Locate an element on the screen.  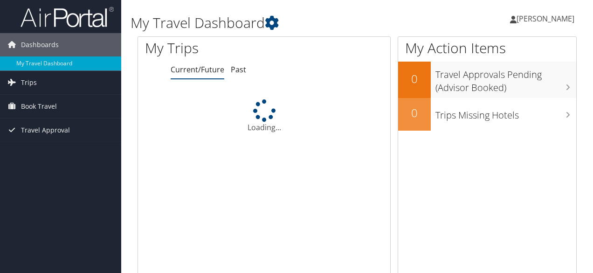
h3: Travel Approvals Pending (Advisor Booked) is located at coordinates (505, 79).